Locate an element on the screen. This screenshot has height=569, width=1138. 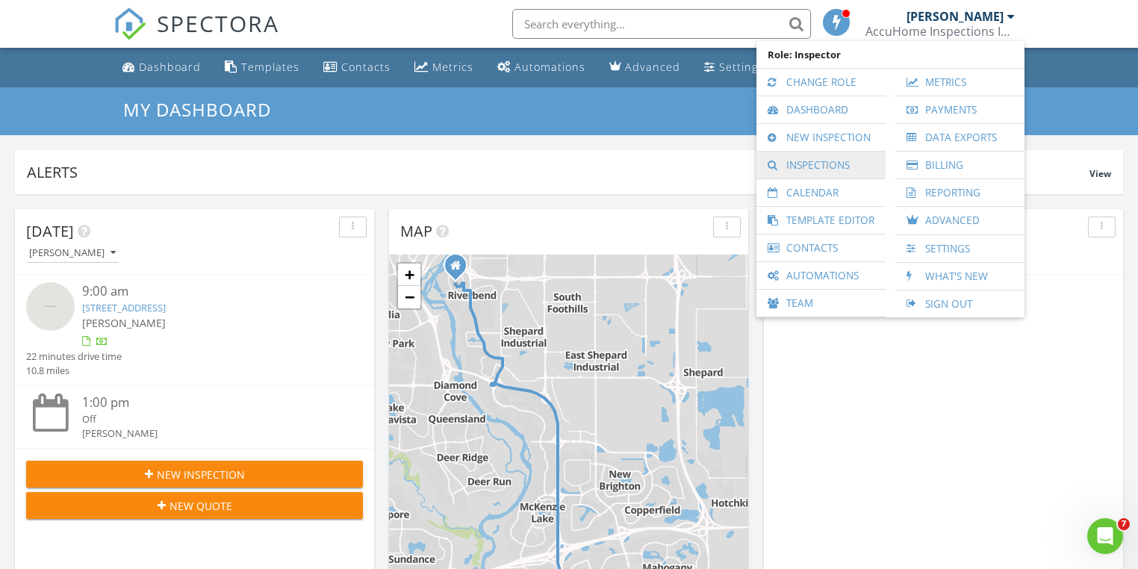
a: New Inspection is located at coordinates (821, 137).